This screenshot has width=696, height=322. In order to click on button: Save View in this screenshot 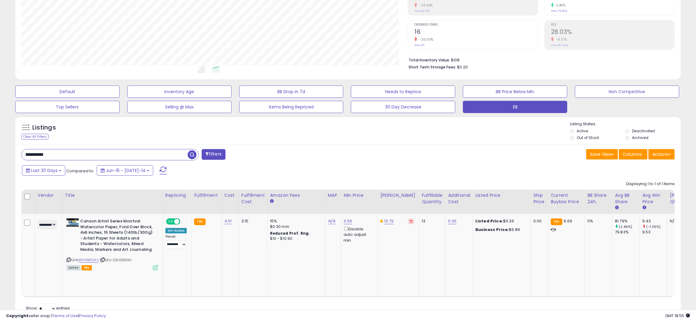, I will do `click(602, 154)`.